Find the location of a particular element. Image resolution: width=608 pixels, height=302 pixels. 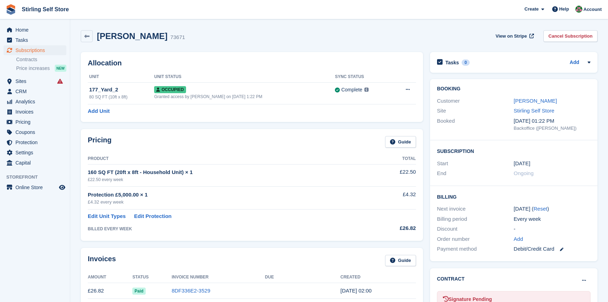

span: Account is located at coordinates (593, 9).